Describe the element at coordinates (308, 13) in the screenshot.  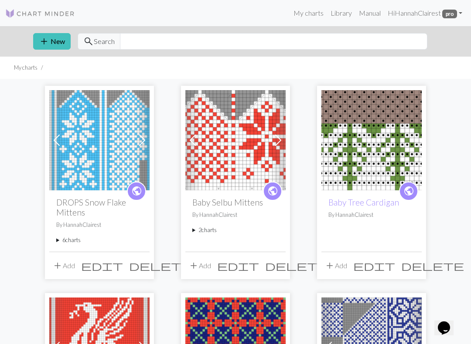
I see `a: My charts` at that location.